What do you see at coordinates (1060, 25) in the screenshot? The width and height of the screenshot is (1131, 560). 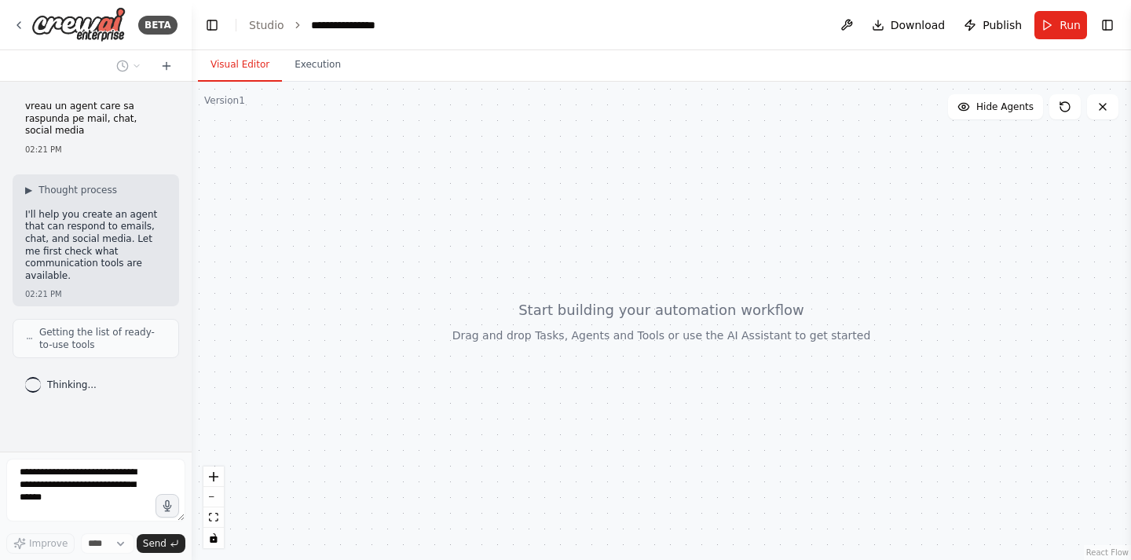 I see `button: Run` at bounding box center [1060, 25].